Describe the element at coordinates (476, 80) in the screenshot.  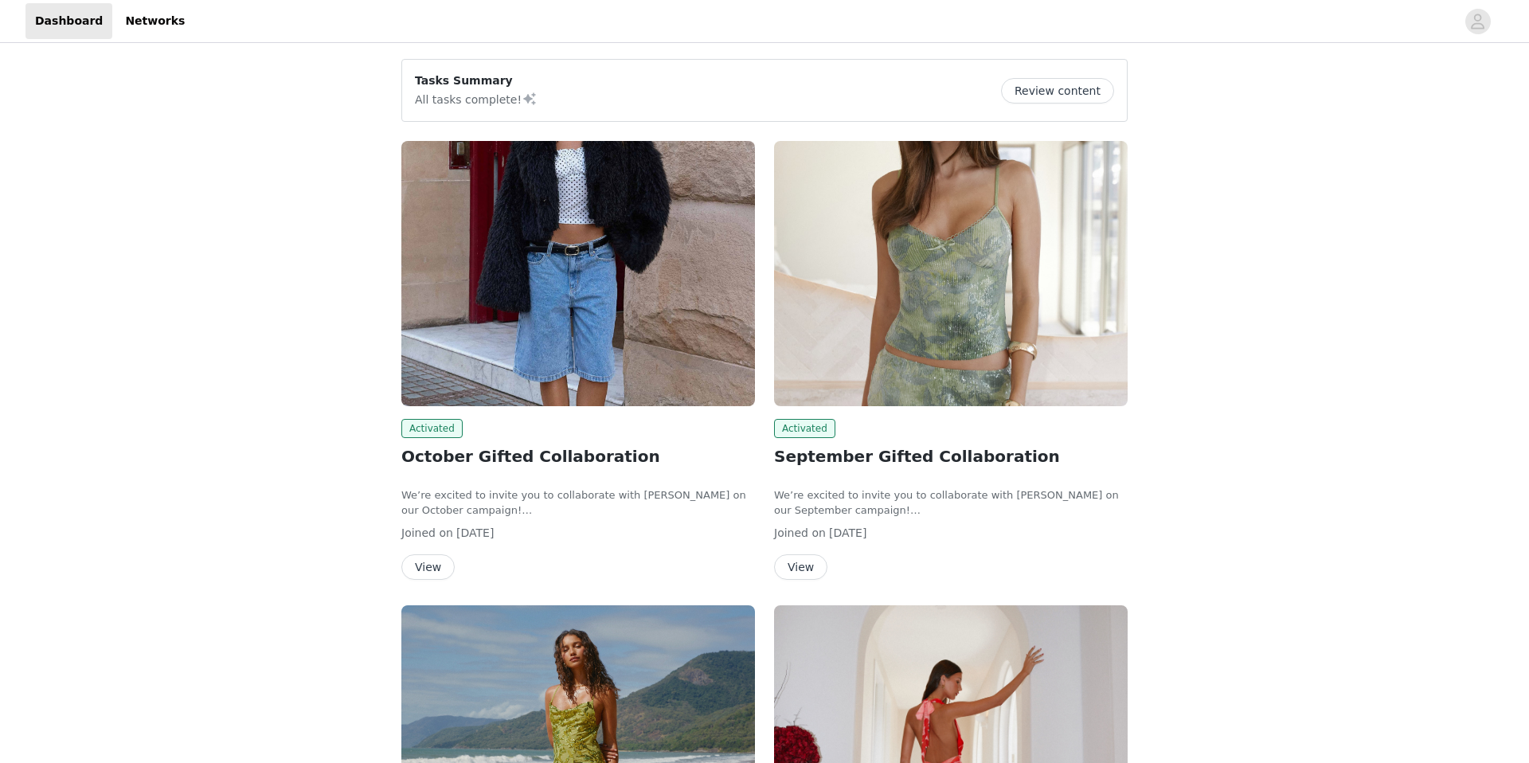
I see `p: Tasks Summary` at that location.